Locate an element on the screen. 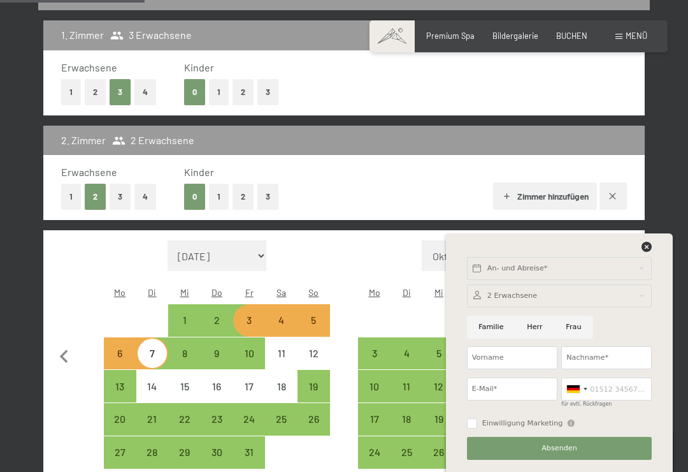 Image resolution: width=688 pixels, height=472 pixels. div: Mon Oct 13 2025 is located at coordinates (120, 386).